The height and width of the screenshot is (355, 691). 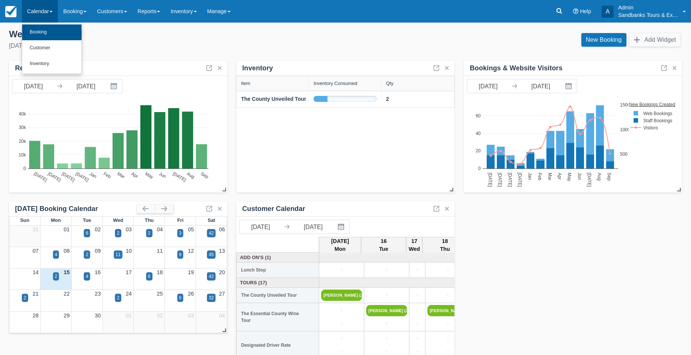 I want to click on a: 24, so click(x=129, y=293).